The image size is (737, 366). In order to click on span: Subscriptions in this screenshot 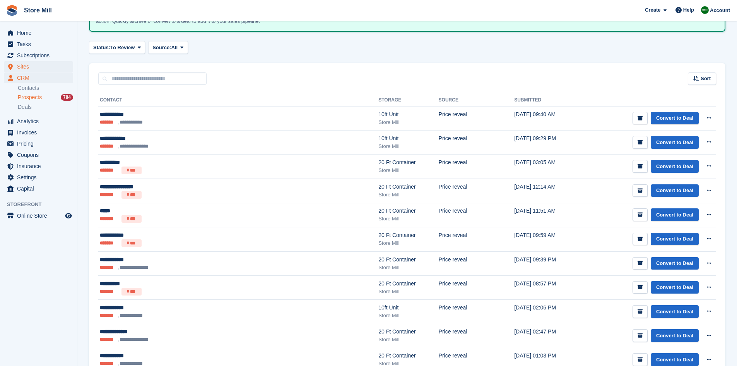, I will do `click(40, 55)`.